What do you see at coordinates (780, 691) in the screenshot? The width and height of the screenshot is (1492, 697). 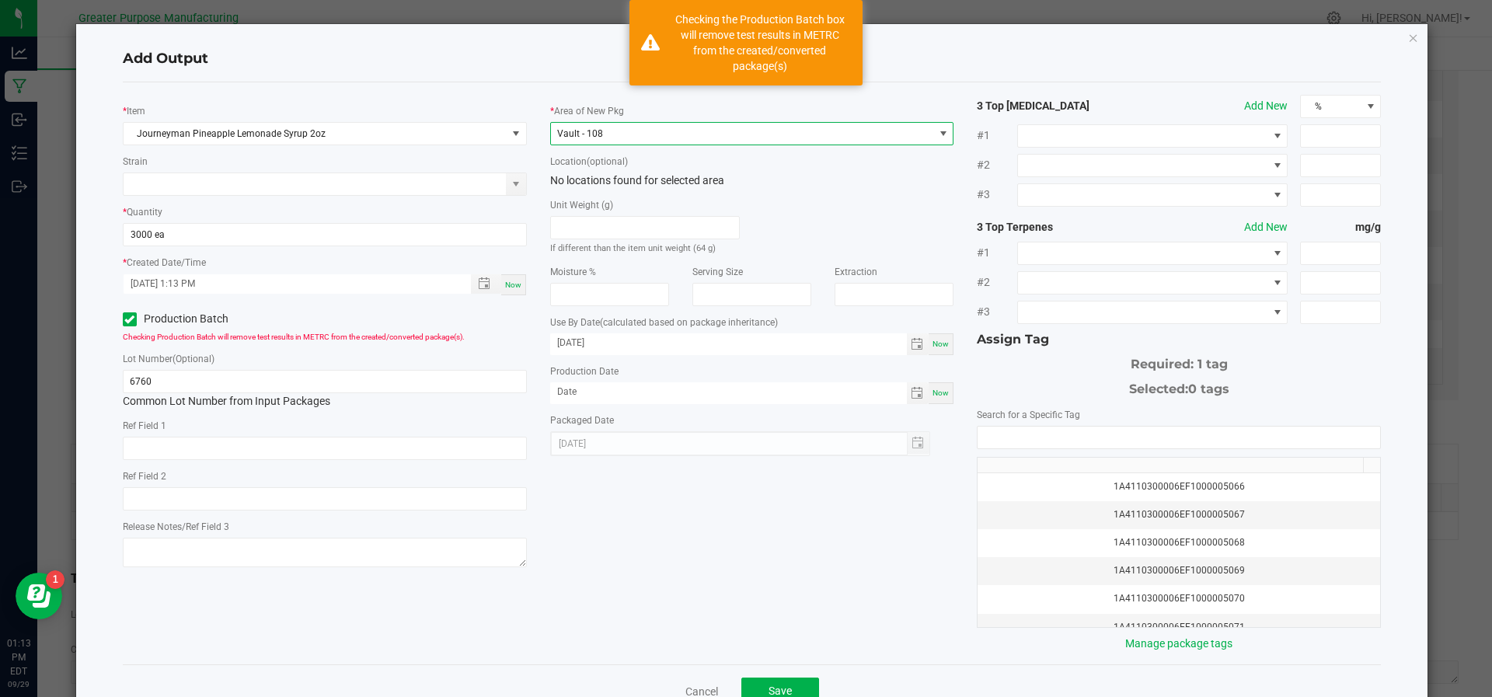 I see `span: Save` at bounding box center [780, 691].